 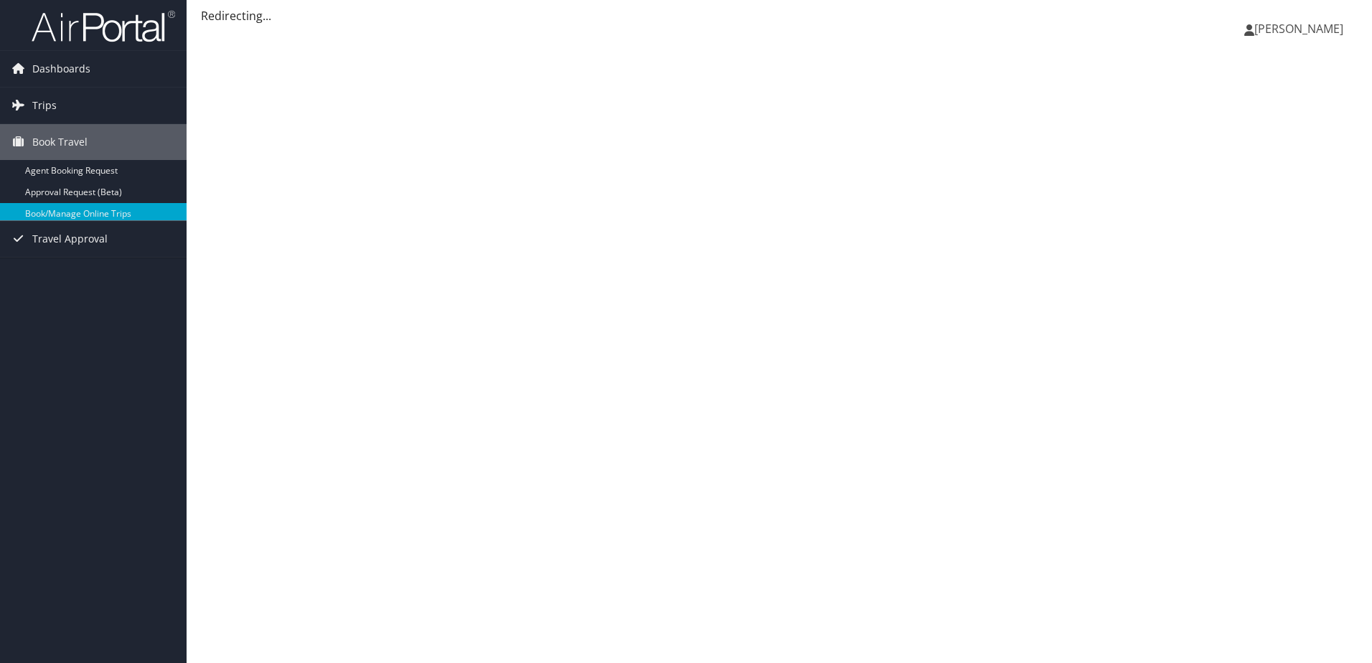 What do you see at coordinates (103, 26) in the screenshot?
I see `img: airportal-logo.png` at bounding box center [103, 26].